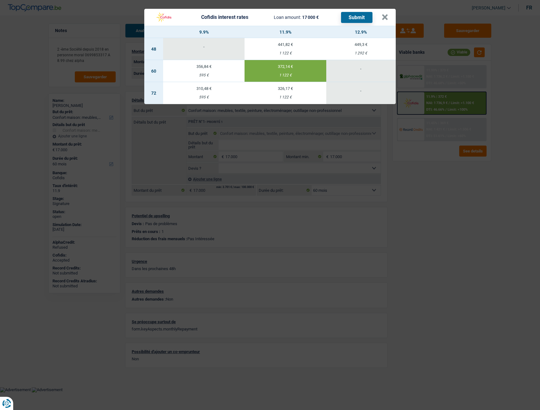  What do you see at coordinates (310, 17) in the screenshot?
I see `span: 17 000 €` at bounding box center [310, 17].